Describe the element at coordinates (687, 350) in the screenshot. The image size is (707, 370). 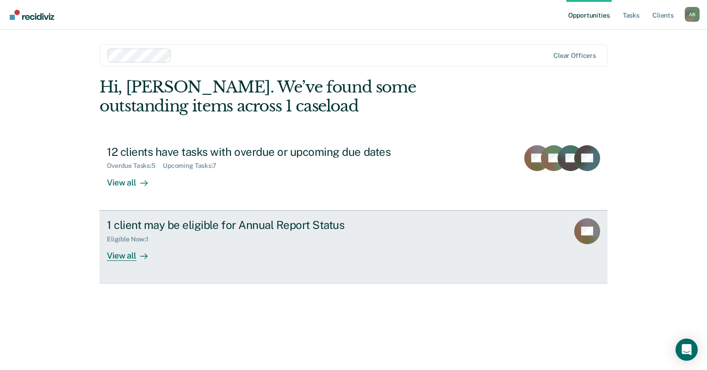
I see `div: Open Intercom Messenger` at that location.